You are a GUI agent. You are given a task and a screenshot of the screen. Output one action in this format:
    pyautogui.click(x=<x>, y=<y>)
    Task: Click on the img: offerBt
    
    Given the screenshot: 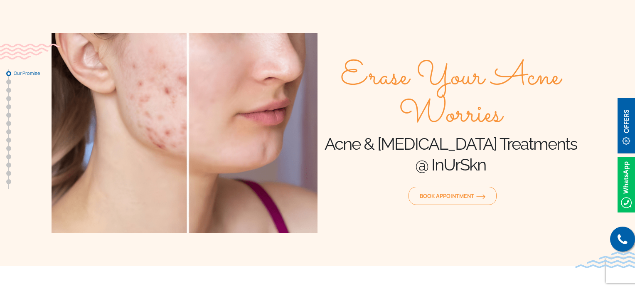 What is the action you would take?
    pyautogui.click(x=626, y=126)
    